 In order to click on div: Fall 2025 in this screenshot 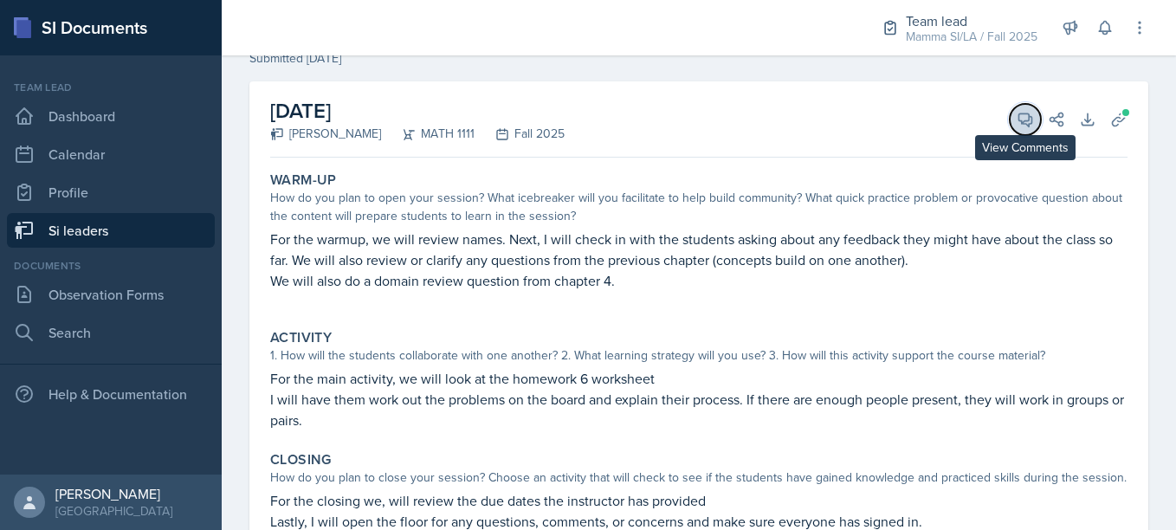, I will do `click(520, 133)`.